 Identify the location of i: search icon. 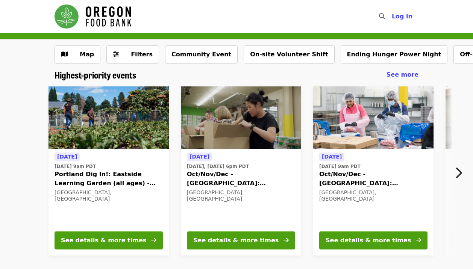
(382, 16).